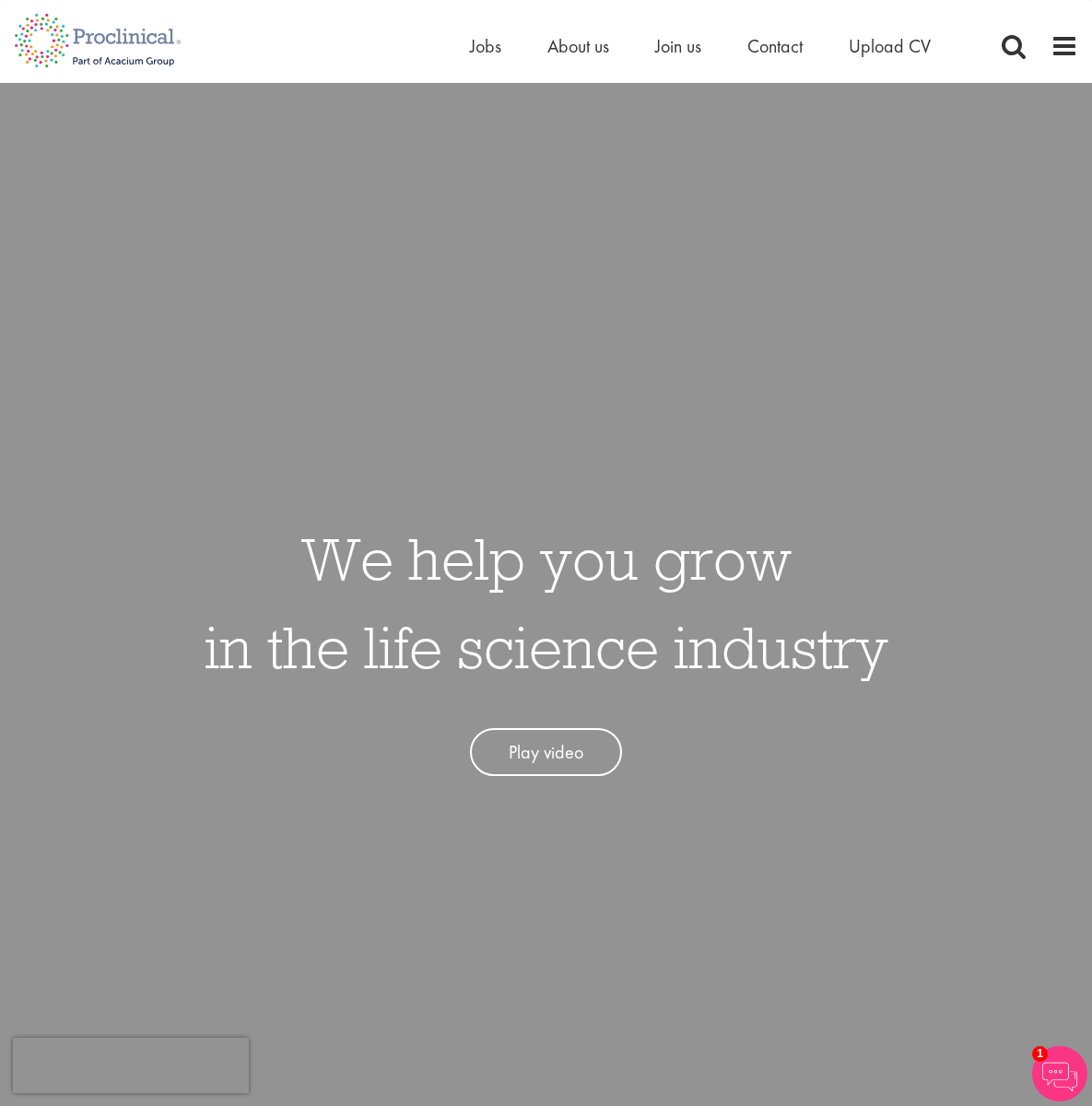 The width and height of the screenshot is (1092, 1106). What do you see at coordinates (578, 46) in the screenshot?
I see `span: About us` at bounding box center [578, 46].